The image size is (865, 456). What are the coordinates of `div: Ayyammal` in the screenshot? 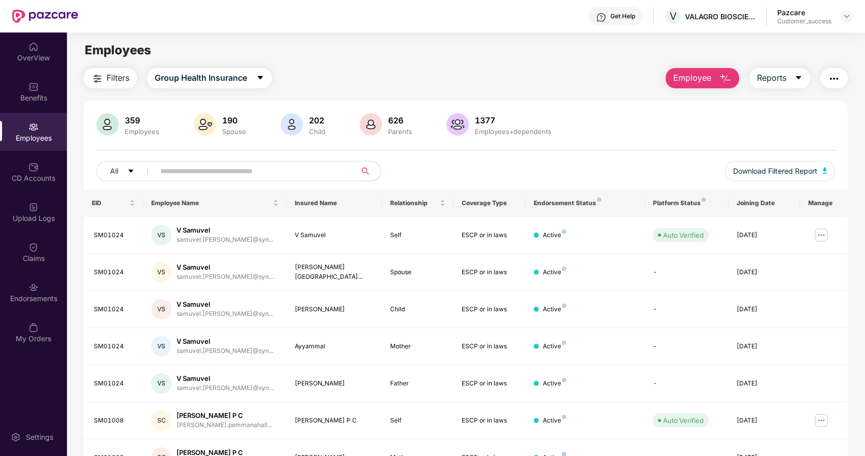 It's located at (334, 346).